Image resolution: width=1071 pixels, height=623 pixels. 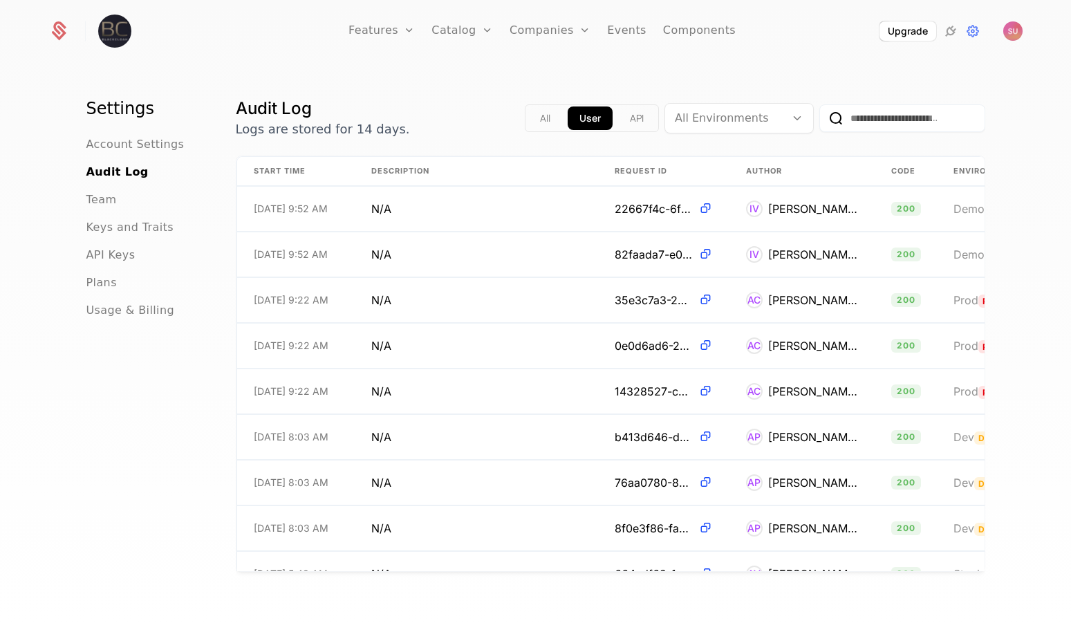 I want to click on a: Audit Log, so click(x=118, y=172).